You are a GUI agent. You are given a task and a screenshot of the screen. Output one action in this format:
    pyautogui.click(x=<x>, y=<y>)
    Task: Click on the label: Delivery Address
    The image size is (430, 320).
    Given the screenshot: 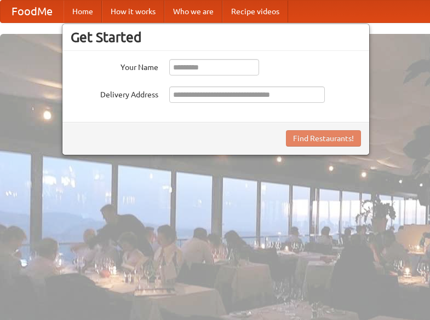 What is the action you would take?
    pyautogui.click(x=114, y=93)
    